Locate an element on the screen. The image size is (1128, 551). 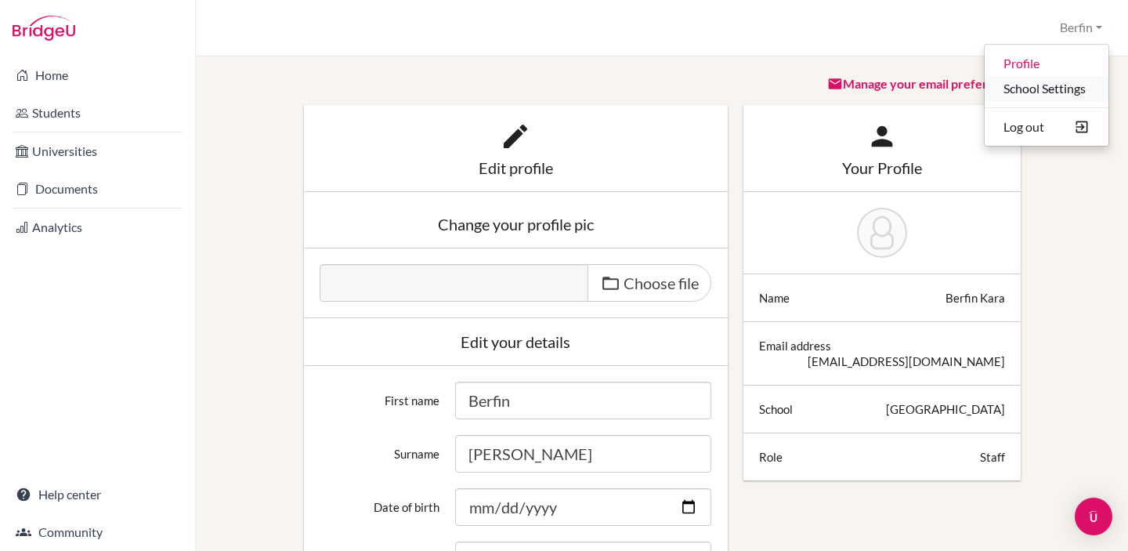
div: Edit profile is located at coordinates (516, 168).